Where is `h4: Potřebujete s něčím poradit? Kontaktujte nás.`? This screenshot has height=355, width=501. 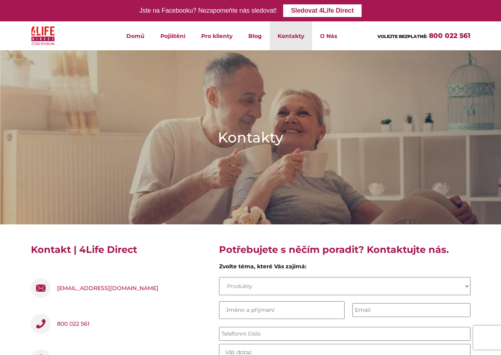 h4: Potřebujete s něčím poradit? Kontaktujte nás. is located at coordinates (344, 253).